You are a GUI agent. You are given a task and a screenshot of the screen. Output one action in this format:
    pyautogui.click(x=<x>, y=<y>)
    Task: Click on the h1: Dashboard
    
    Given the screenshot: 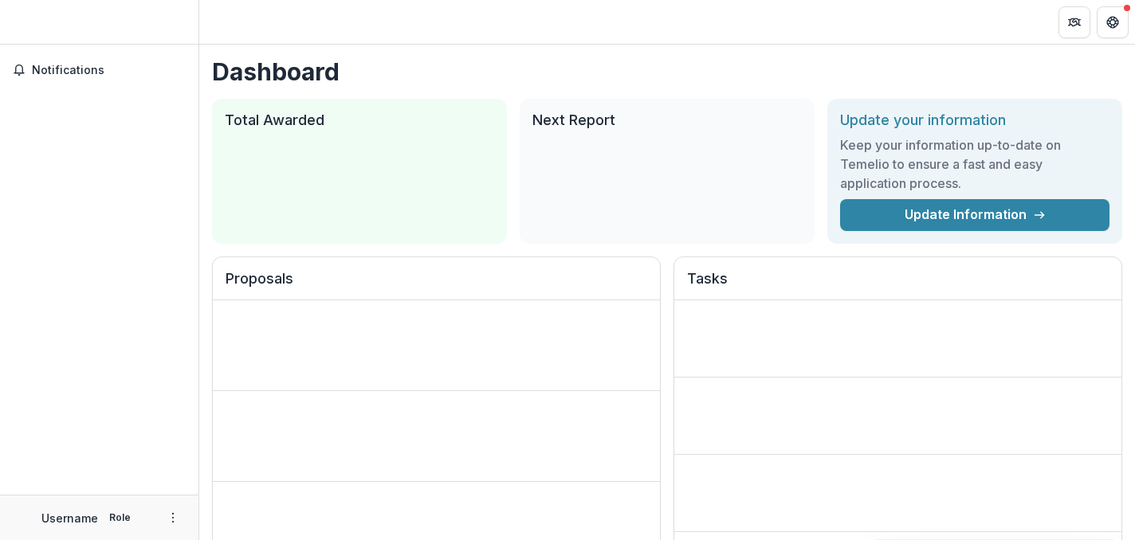 What is the action you would take?
    pyautogui.click(x=667, y=72)
    